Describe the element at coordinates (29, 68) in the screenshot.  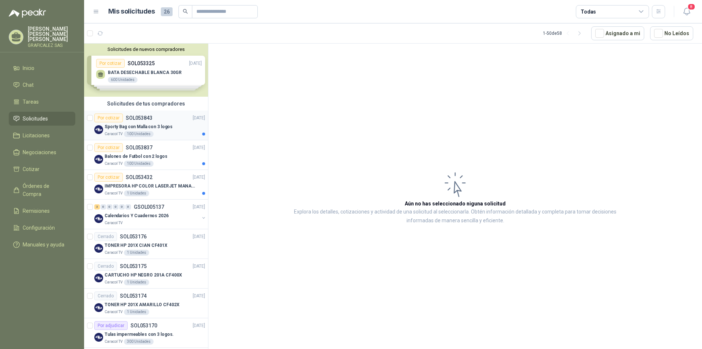
I see `span: Inicio` at that location.